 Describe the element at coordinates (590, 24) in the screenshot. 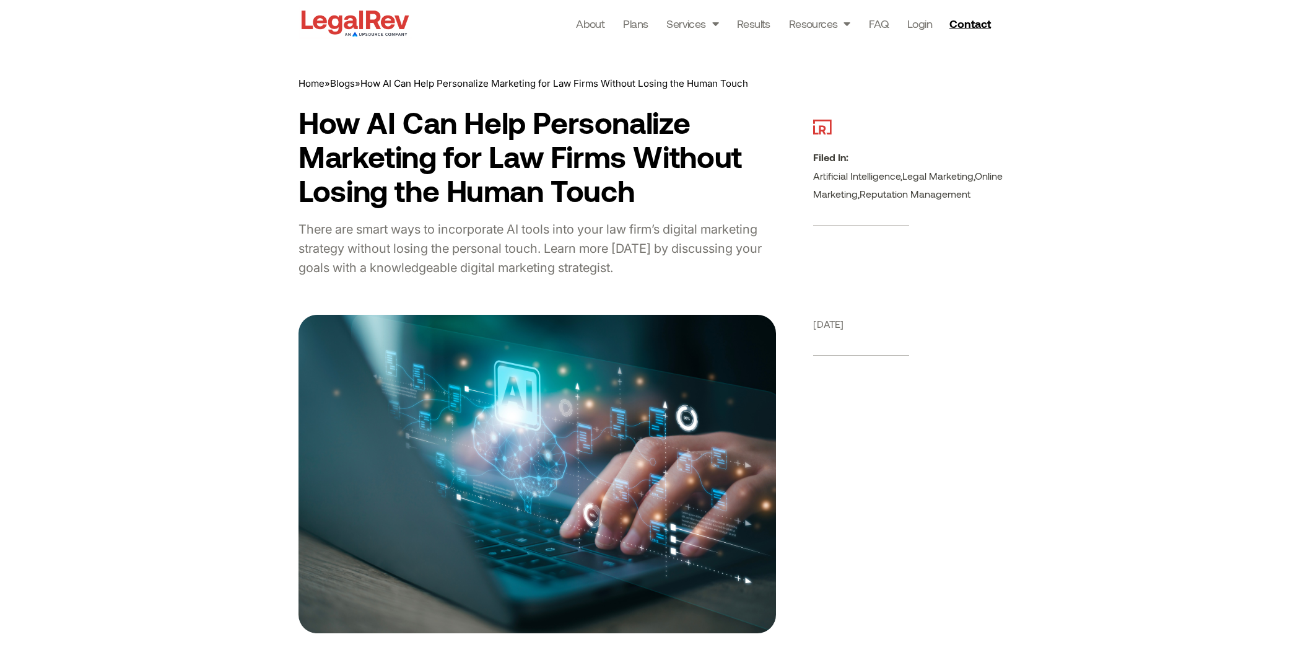

I see `a: About` at that location.